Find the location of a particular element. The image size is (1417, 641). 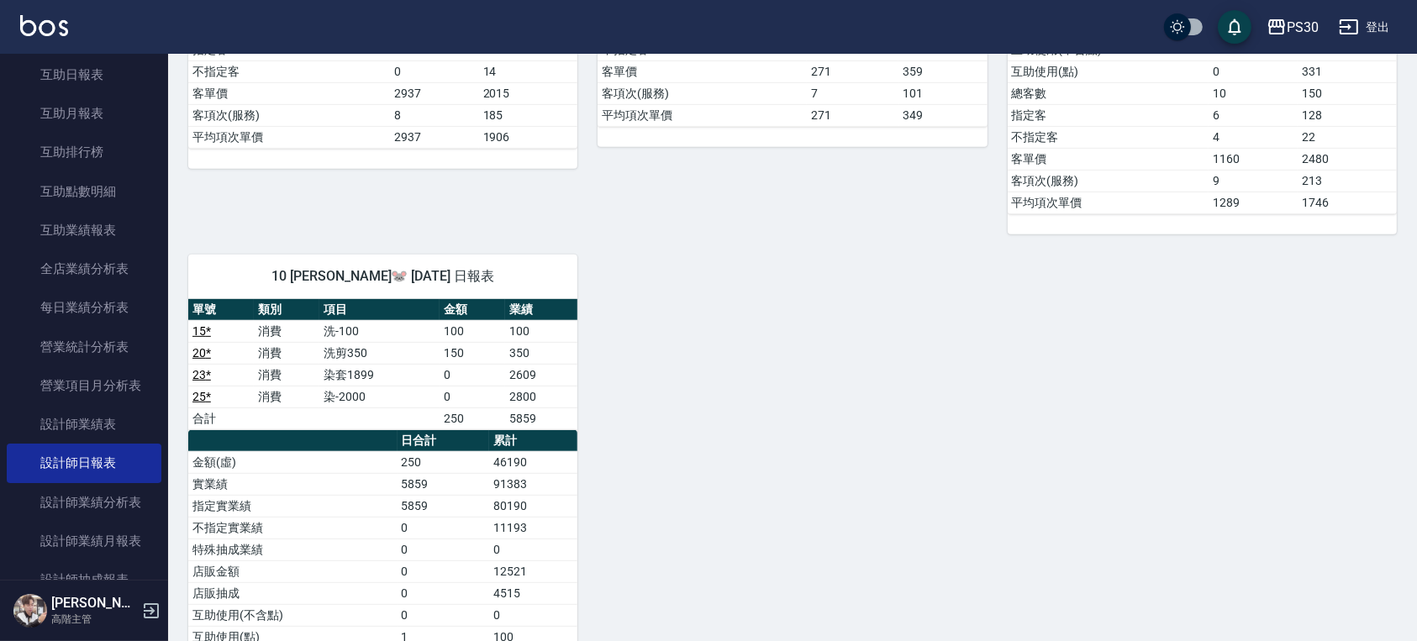

td: 349 is located at coordinates (942, 115).